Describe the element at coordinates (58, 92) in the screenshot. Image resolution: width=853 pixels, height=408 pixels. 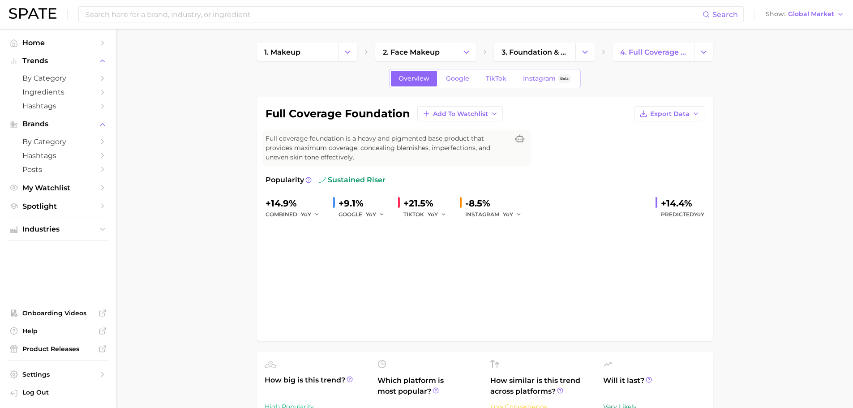
I see `a: Ingredients` at that location.